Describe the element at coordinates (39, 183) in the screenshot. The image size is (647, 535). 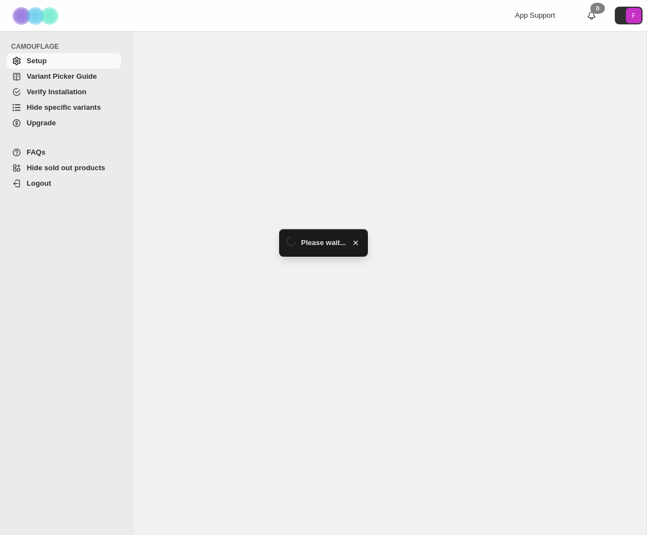
I see `span: Logout` at that location.